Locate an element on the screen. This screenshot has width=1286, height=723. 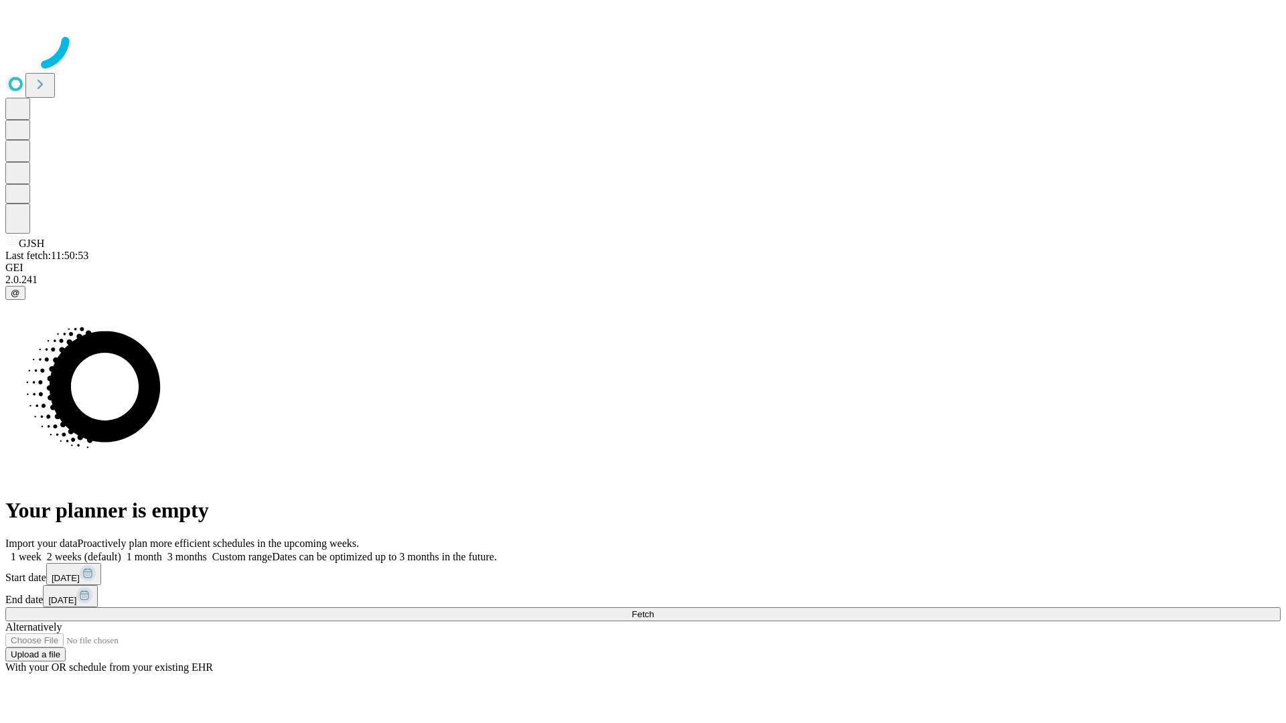
span: 3 months is located at coordinates (187, 556).